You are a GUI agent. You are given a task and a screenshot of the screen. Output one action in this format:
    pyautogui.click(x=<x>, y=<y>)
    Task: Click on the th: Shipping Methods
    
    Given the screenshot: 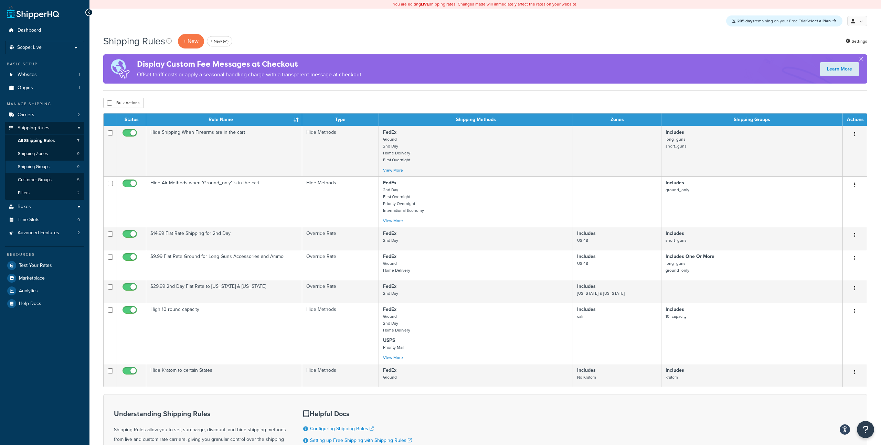 What is the action you would take?
    pyautogui.click(x=476, y=120)
    